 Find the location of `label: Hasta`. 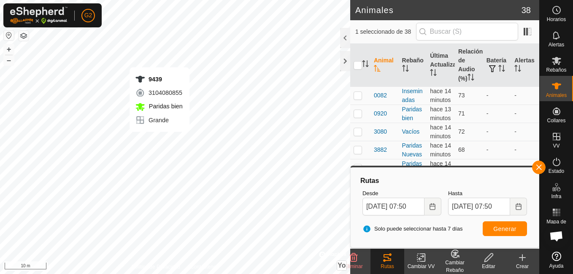

label: Hasta is located at coordinates (487, 194).